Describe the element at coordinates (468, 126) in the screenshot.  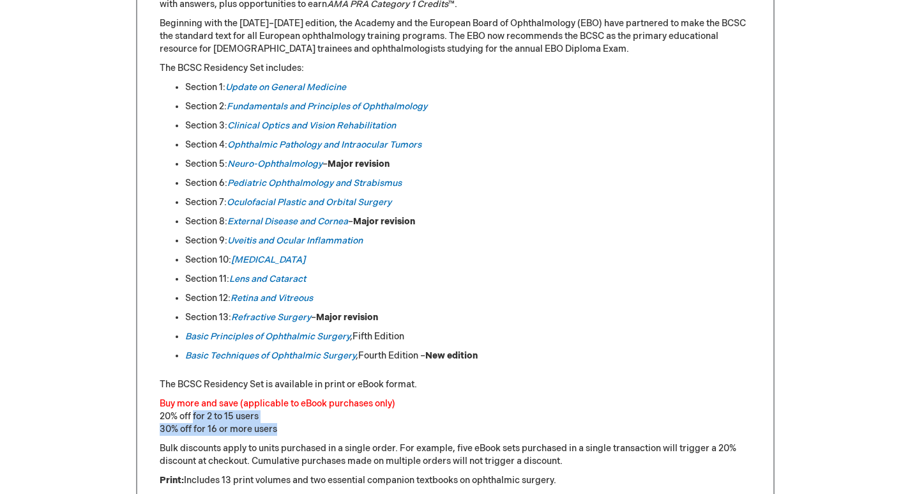
I see `li: Section 3:` at that location.